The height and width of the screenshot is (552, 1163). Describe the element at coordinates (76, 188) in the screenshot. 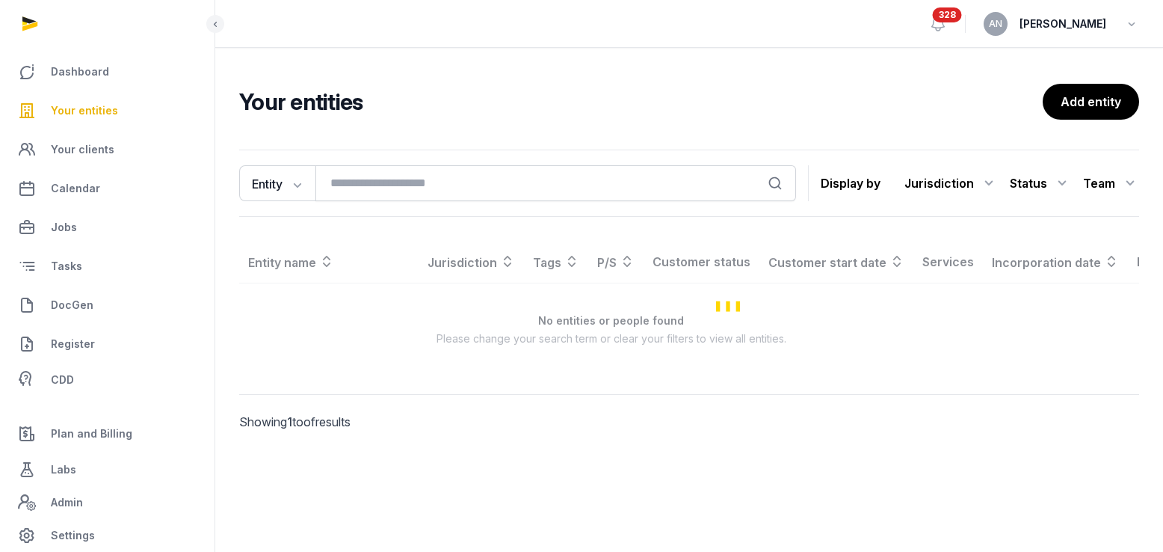

I see `span: Calendar` at that location.